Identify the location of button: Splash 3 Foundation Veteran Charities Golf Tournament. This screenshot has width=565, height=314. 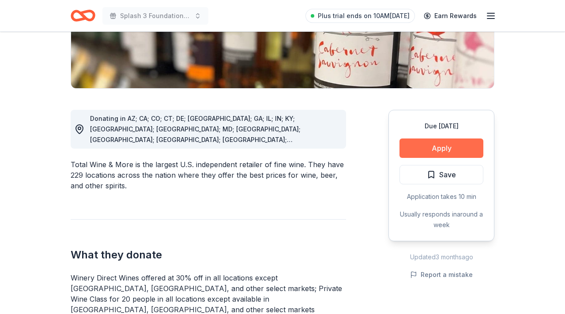
(155, 16).